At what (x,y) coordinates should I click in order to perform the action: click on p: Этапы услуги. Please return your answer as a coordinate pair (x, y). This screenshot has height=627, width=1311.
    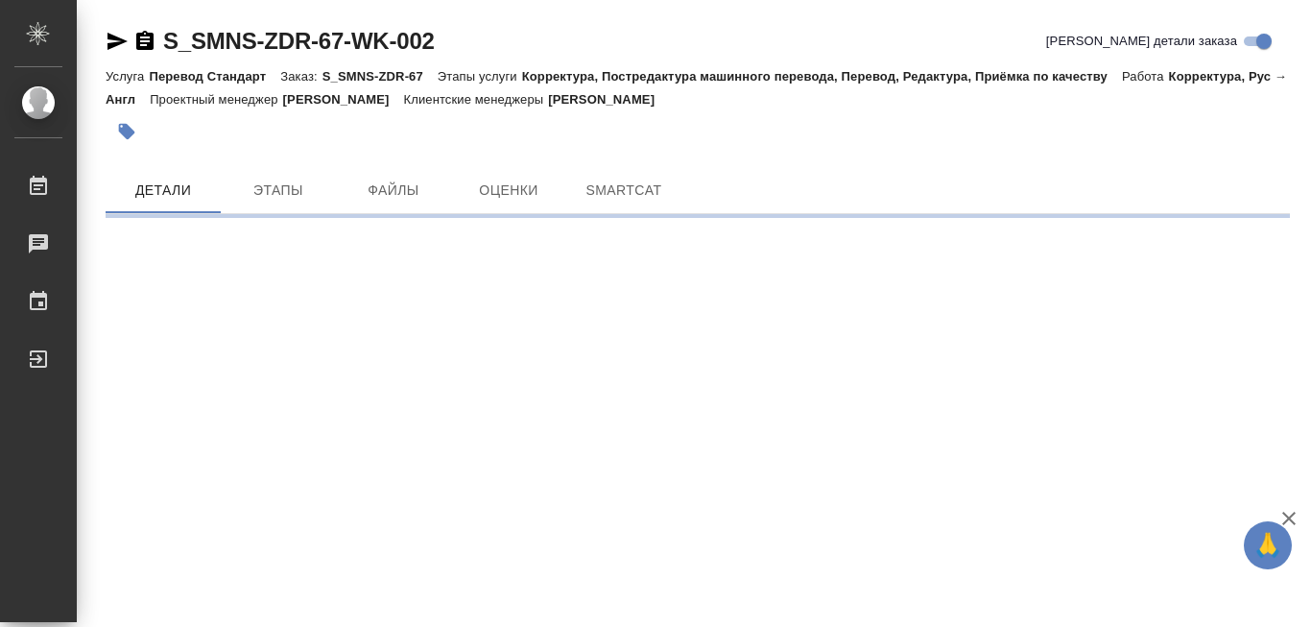
    Looking at the image, I should click on (480, 76).